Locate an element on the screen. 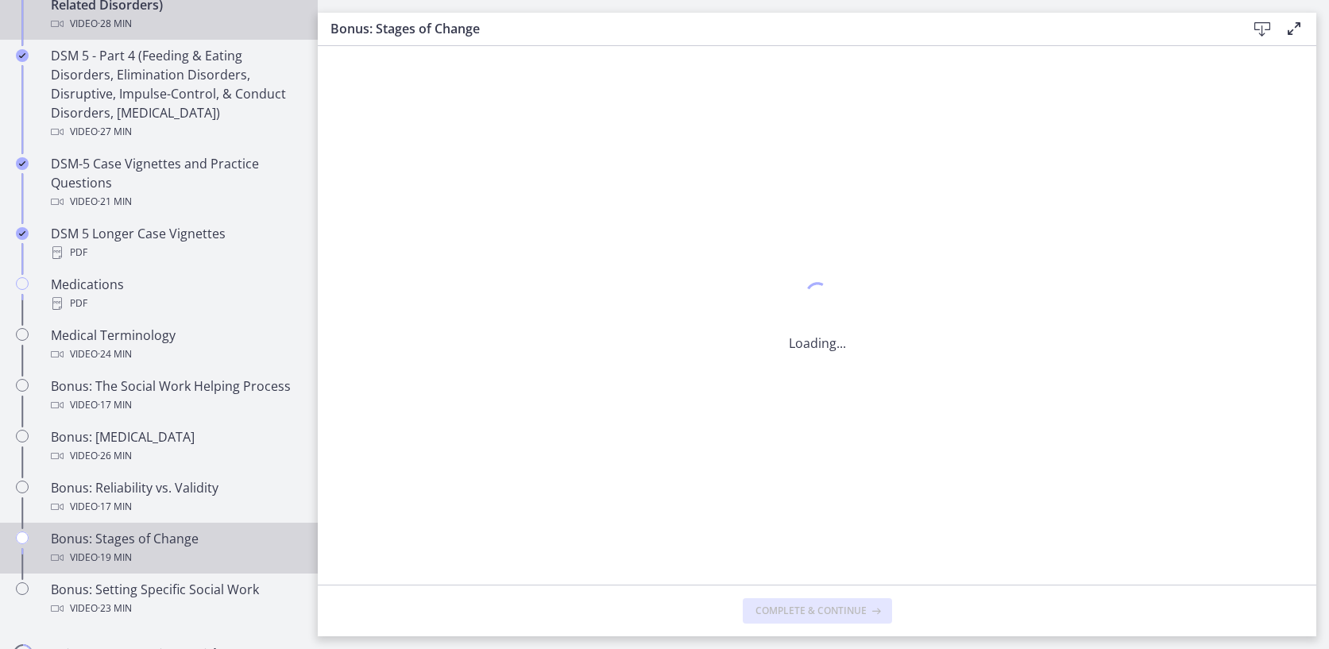  div: Bonus: Reliability vs. Validity is located at coordinates (175, 497).